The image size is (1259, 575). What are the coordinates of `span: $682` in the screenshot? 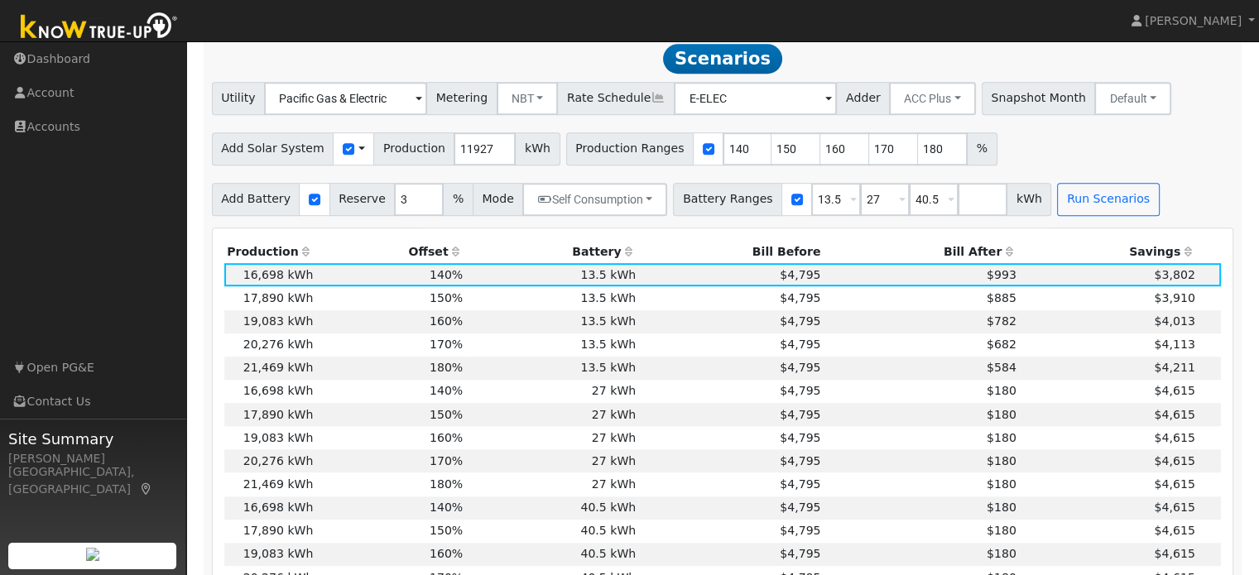 It's located at (1002, 344).